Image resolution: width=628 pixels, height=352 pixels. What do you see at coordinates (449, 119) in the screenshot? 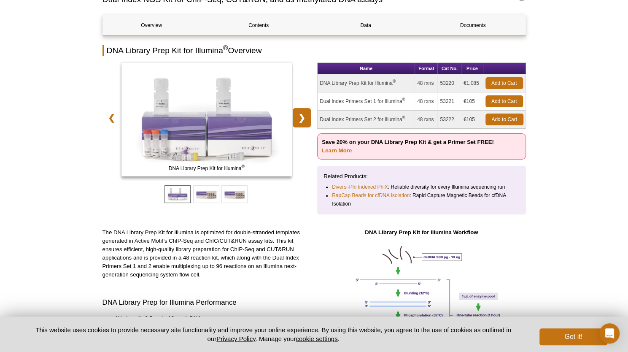
I see `td: 53222` at bounding box center [449, 119].